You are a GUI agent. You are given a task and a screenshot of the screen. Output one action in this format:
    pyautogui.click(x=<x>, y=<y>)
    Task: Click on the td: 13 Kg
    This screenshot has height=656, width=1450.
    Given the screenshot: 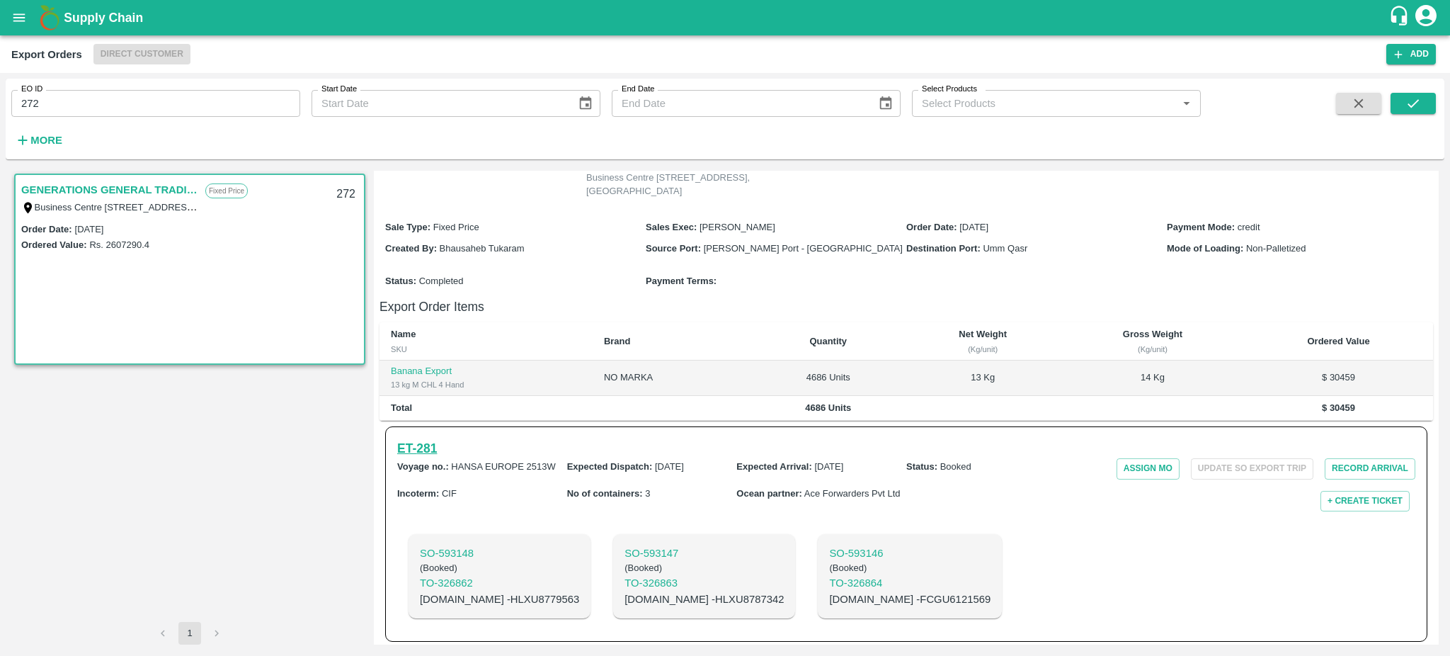 What is the action you would take?
    pyautogui.click(x=983, y=378)
    